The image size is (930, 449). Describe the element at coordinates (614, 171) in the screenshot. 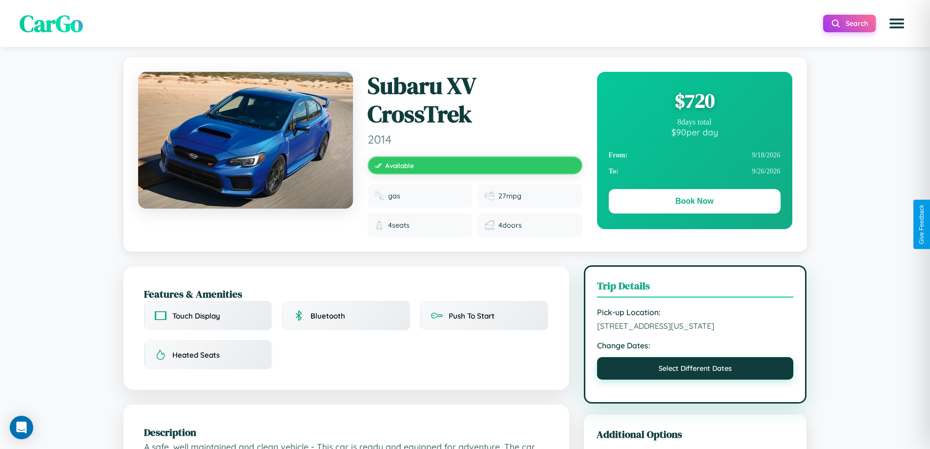

I see `strong: To:` at that location.